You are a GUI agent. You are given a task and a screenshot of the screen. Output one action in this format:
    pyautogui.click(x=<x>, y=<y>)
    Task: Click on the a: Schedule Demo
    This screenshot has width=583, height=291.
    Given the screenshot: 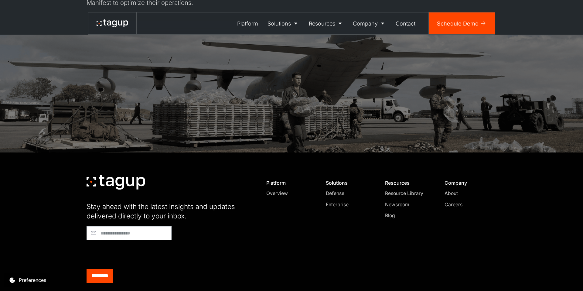 What is the action you would take?
    pyautogui.click(x=462, y=23)
    